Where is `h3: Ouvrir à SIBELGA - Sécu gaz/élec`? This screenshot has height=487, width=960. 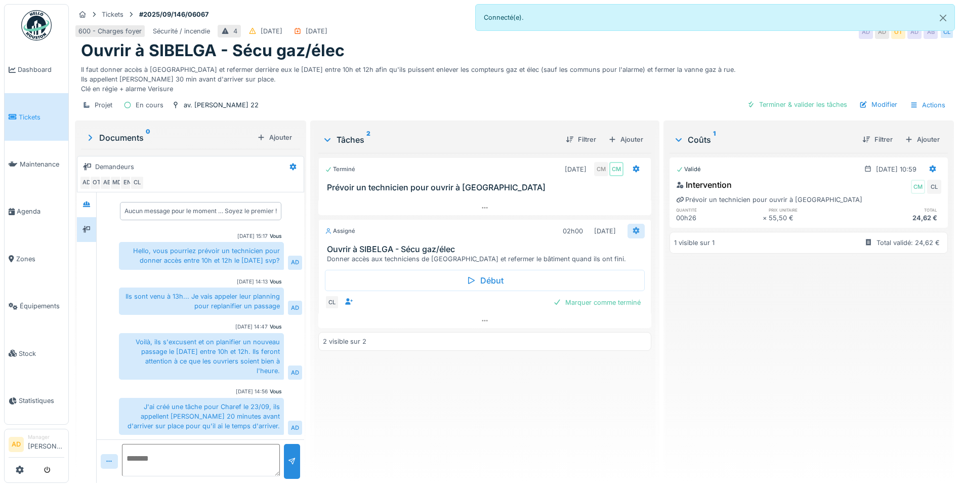
h3: Ouvrir à SIBELGA - Sécu gaz/élec is located at coordinates (487, 249).